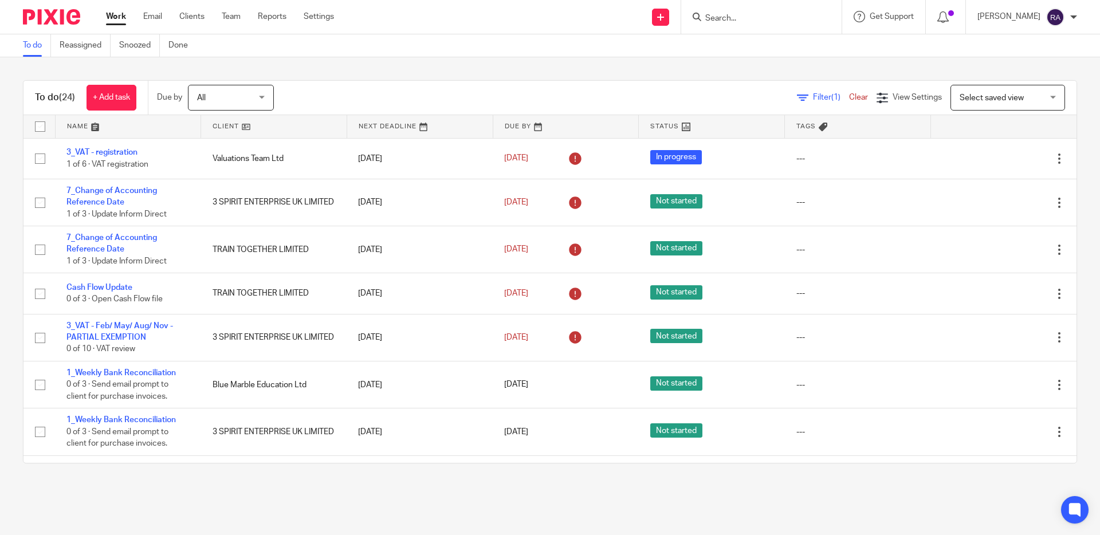 The image size is (1100, 535). Describe the element at coordinates (37, 45) in the screenshot. I see `a: To do` at that location.